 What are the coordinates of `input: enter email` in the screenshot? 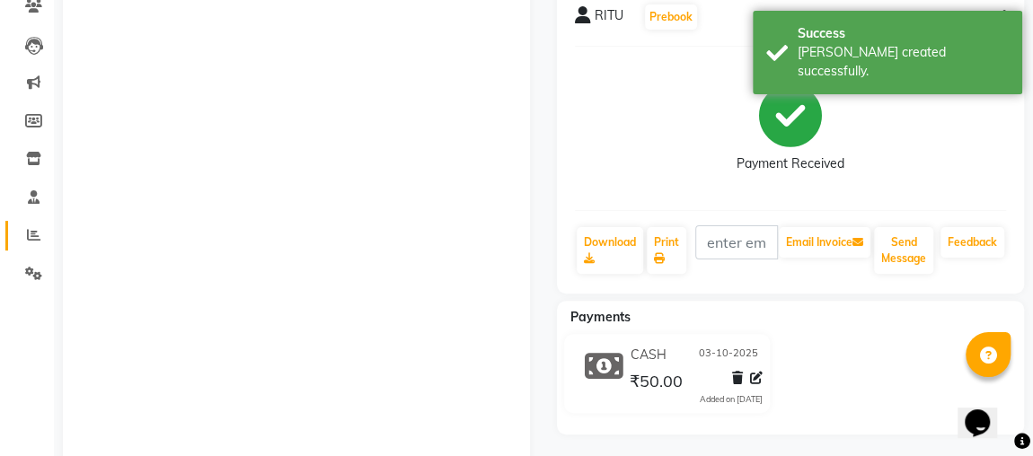 It's located at (736, 242).